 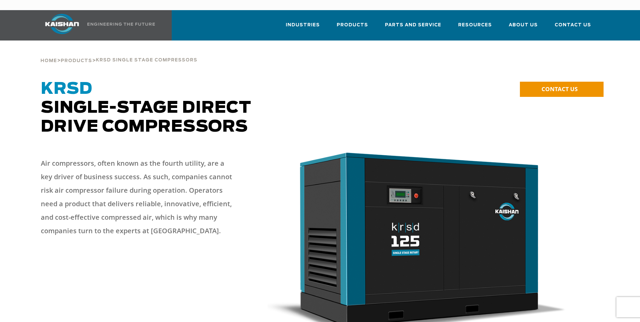 I want to click on a: Kaishan USA, so click(x=96, y=25).